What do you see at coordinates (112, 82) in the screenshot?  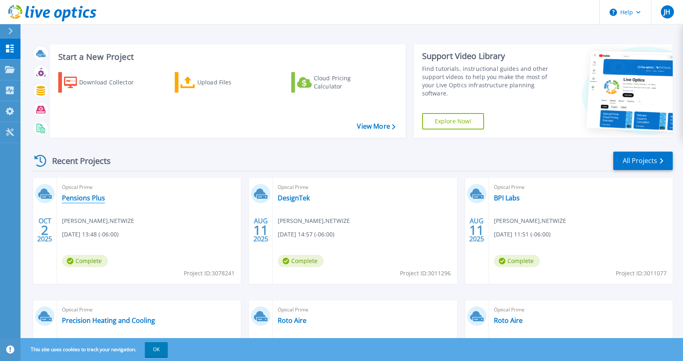 I see `div: Download Collector` at bounding box center [112, 82].